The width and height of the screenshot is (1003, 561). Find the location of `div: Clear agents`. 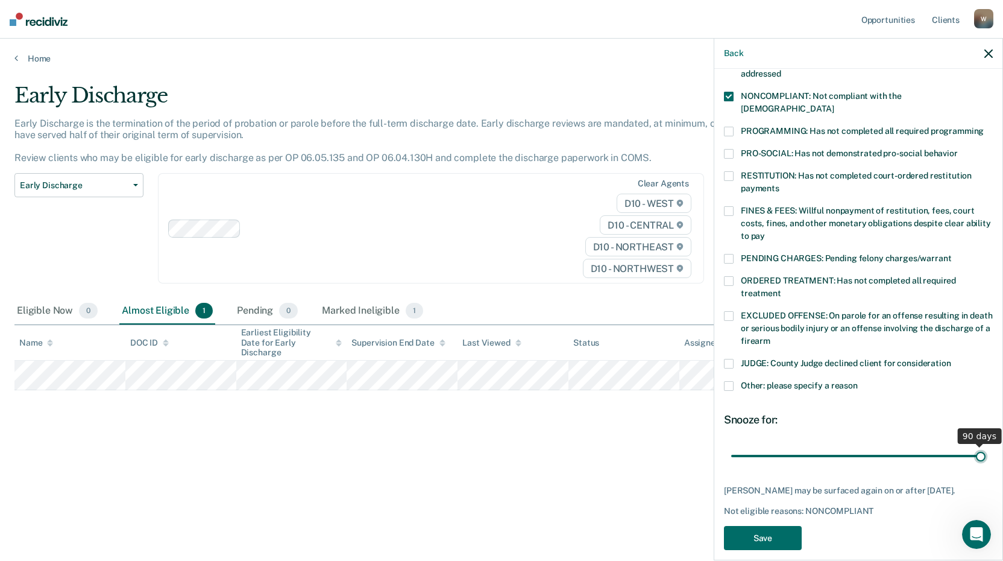

div: Clear agents is located at coordinates (663, 183).